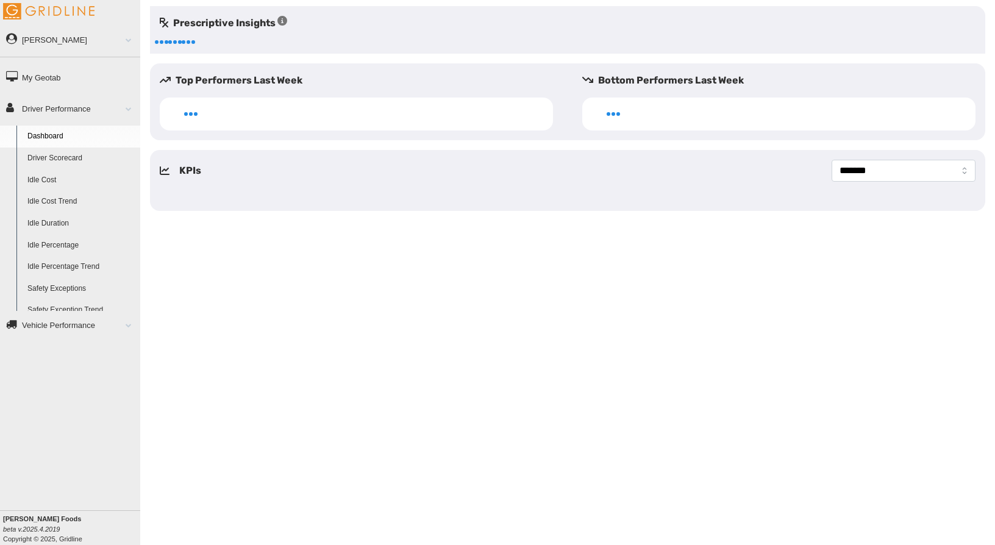  What do you see at coordinates (81, 159) in the screenshot?
I see `a: Driver Scorecard` at bounding box center [81, 159].